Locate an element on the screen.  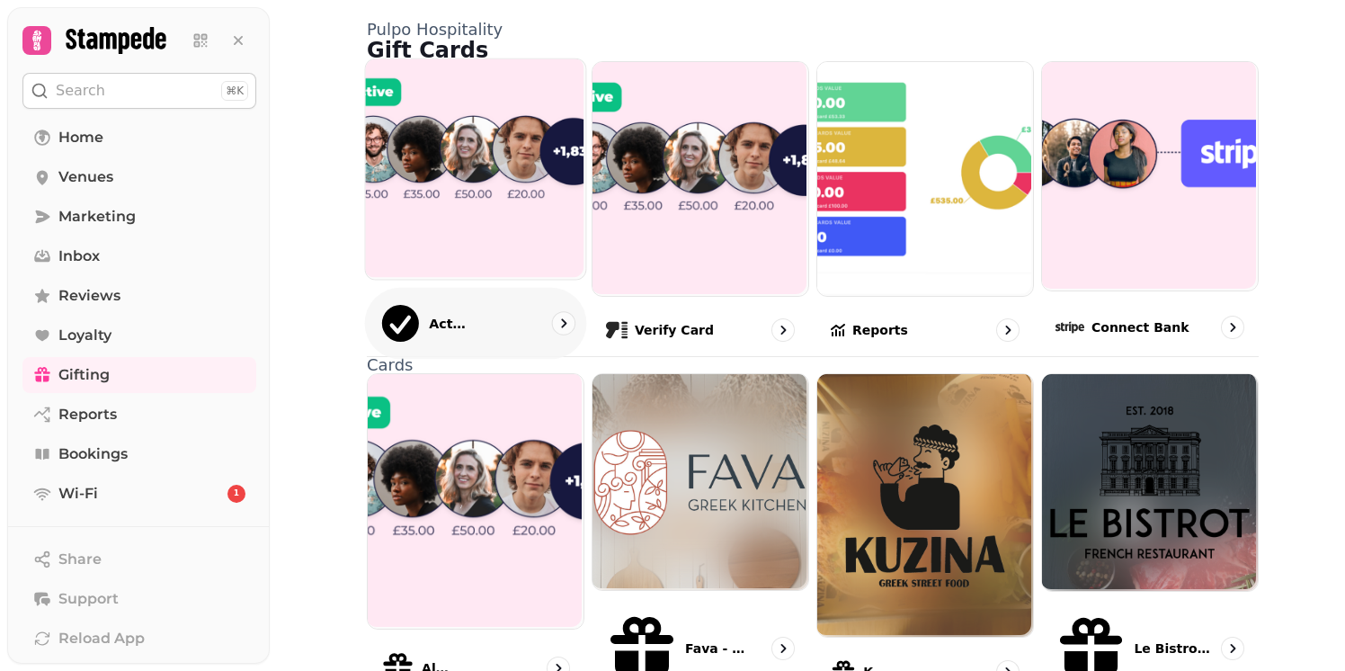
a: Venues is located at coordinates (139, 177).